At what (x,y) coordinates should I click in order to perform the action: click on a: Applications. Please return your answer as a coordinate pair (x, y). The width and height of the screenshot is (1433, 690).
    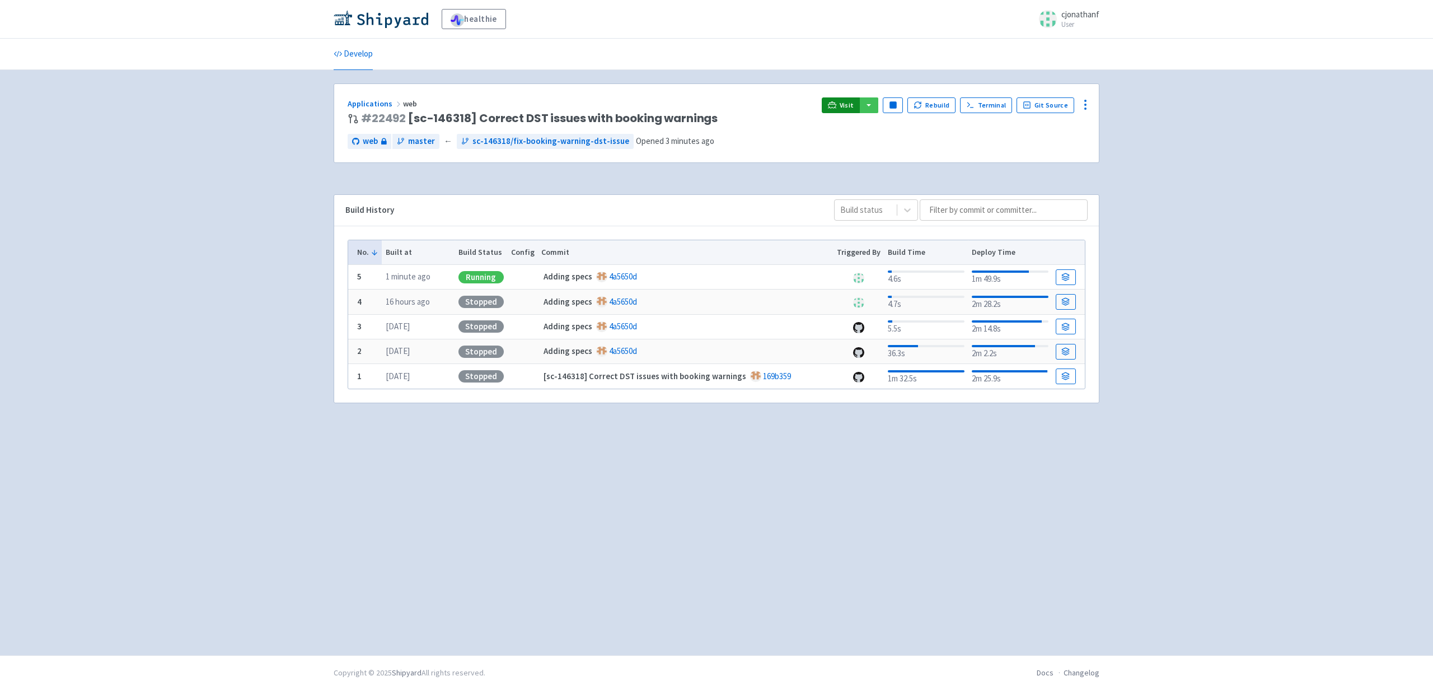
    Looking at the image, I should click on (375, 104).